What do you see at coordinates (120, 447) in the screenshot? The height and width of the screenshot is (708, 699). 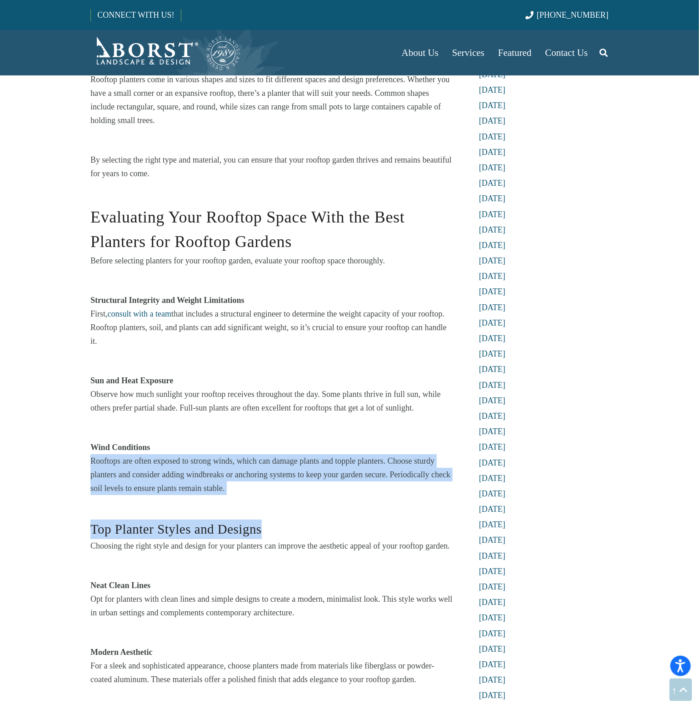 I see `strong: Wind Conditions` at bounding box center [120, 447].